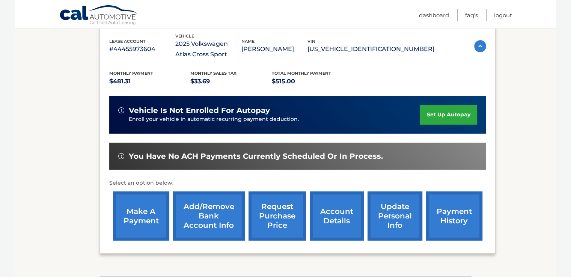  What do you see at coordinates (142, 49) in the screenshot?
I see `p: #44455973604` at bounding box center [142, 49].